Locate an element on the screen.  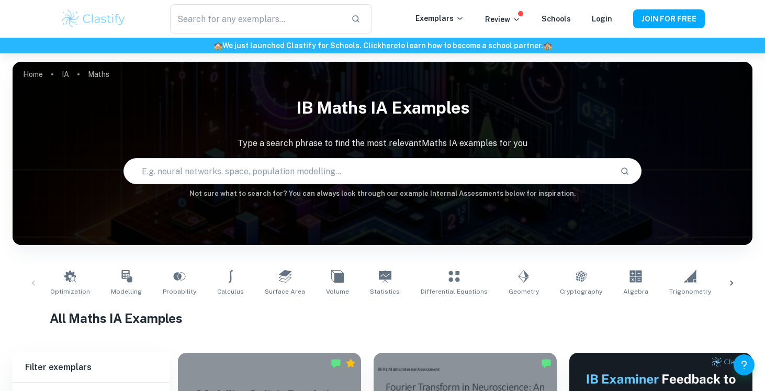
span: Calculus is located at coordinates (230, 291).